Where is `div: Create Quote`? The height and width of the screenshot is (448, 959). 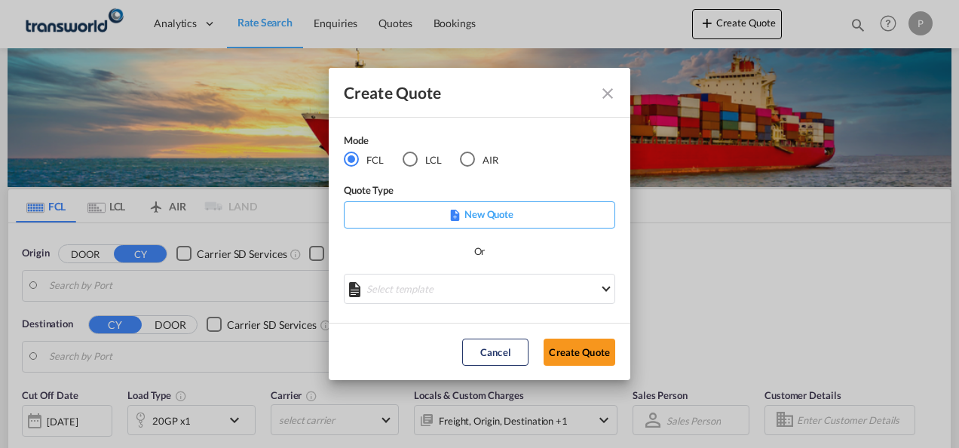
div: Create Quote is located at coordinates (466, 92).